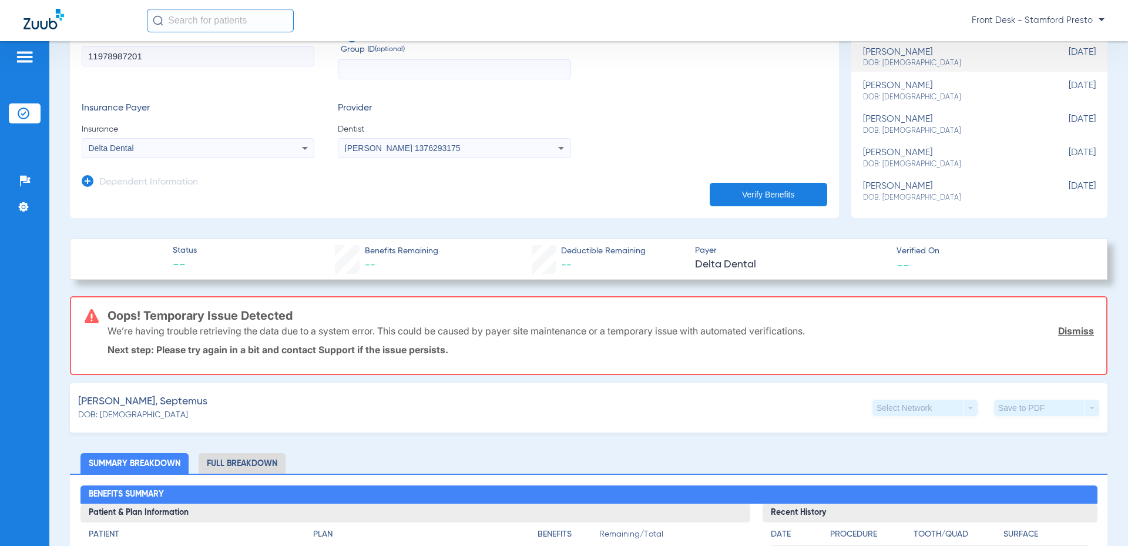 The image size is (1128, 546). I want to click on h3: Dependent Information, so click(149, 183).